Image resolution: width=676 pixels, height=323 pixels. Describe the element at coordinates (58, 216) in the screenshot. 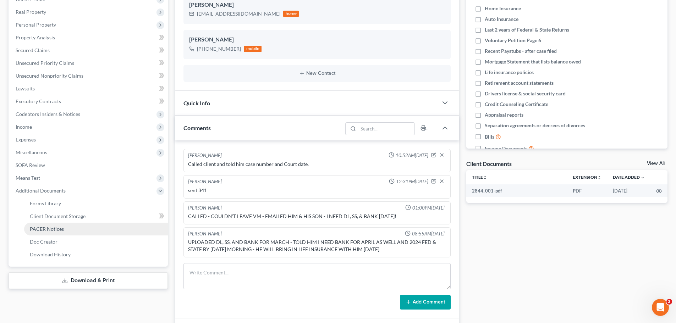

I see `span: Client Document Storage` at that location.